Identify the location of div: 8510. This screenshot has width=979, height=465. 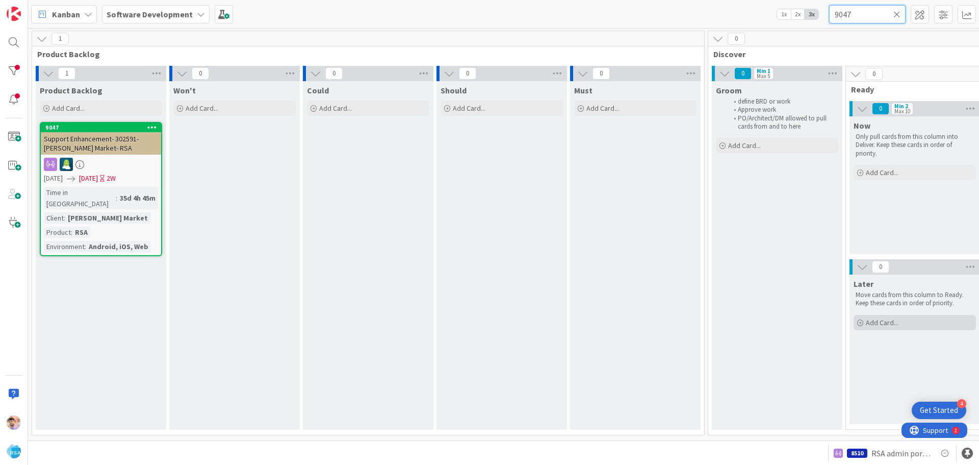
(857, 453).